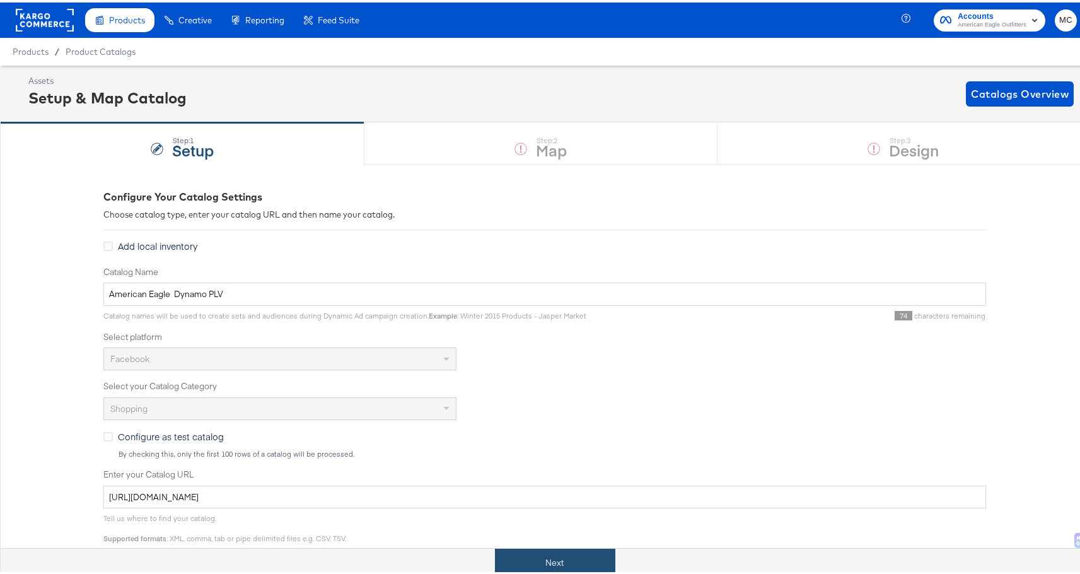 This screenshot has width=1080, height=574. Describe the element at coordinates (193, 147) in the screenshot. I see `strong: Setup` at that location.